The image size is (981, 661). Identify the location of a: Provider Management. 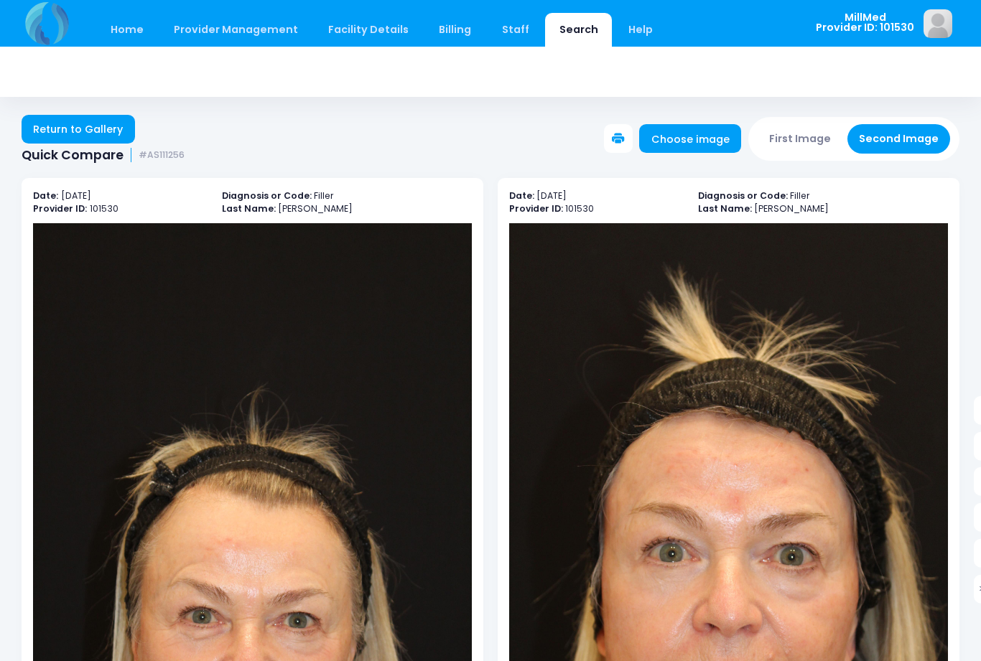
(235, 29).